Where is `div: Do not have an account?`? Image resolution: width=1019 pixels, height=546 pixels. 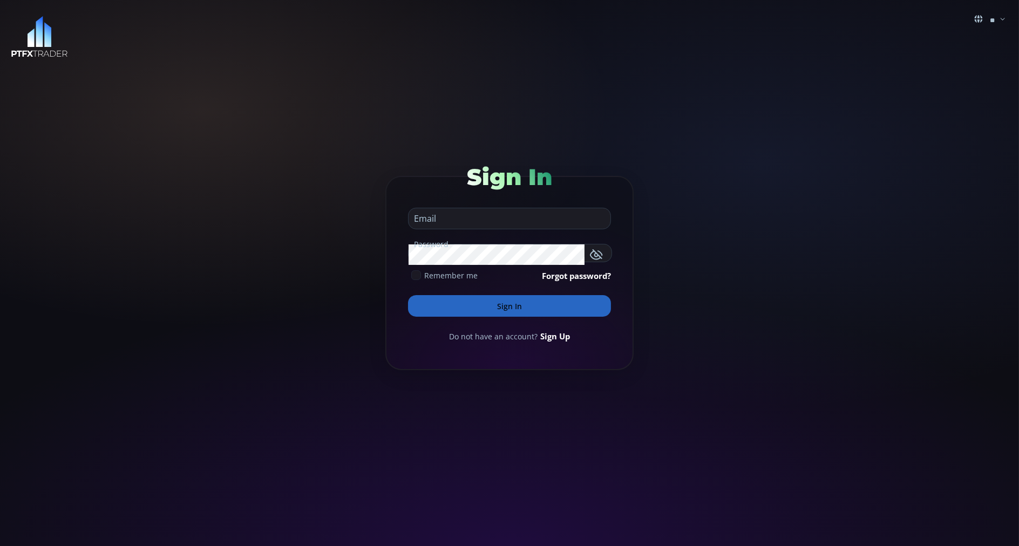 div: Do not have an account? is located at coordinates (510, 336).